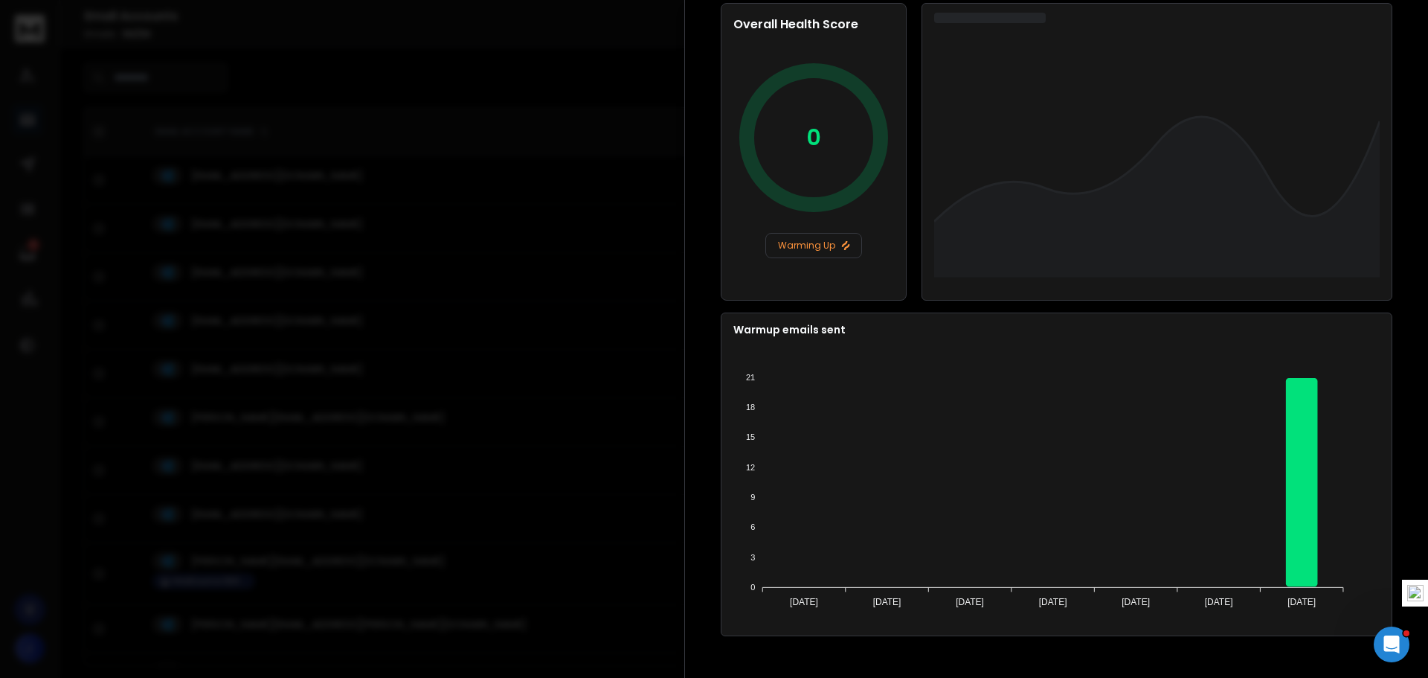 Image resolution: width=1428 pixels, height=678 pixels. What do you see at coordinates (753, 557) in the screenshot?
I see `tspan: 3` at bounding box center [753, 557].